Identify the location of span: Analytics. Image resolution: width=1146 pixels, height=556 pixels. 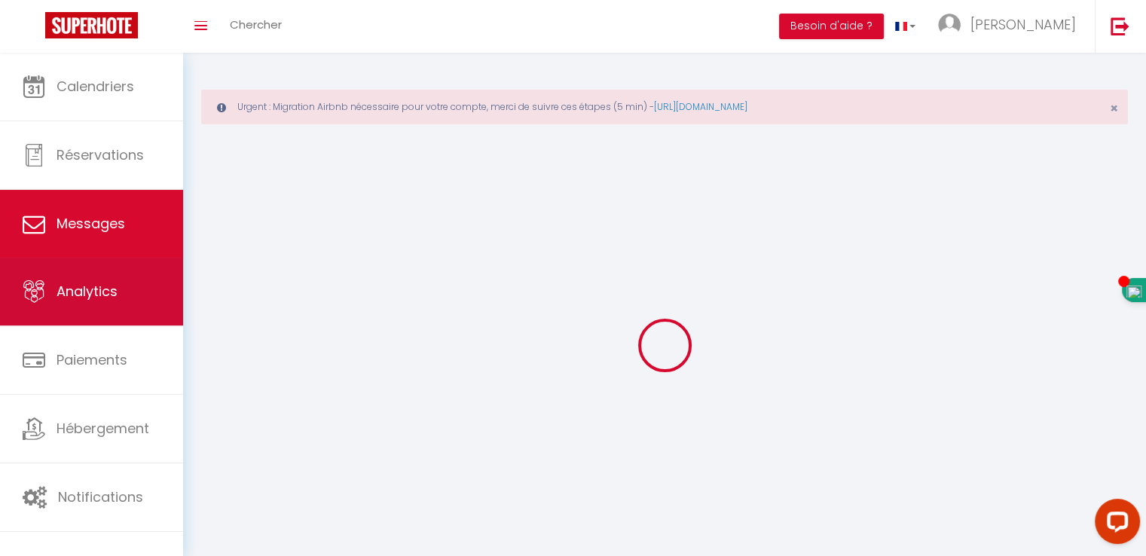
(87, 291).